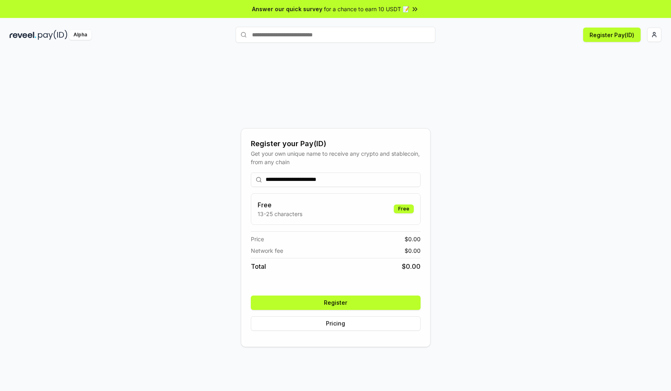  Describe the element at coordinates (280, 214) in the screenshot. I see `p: 13-25 characters` at that location.